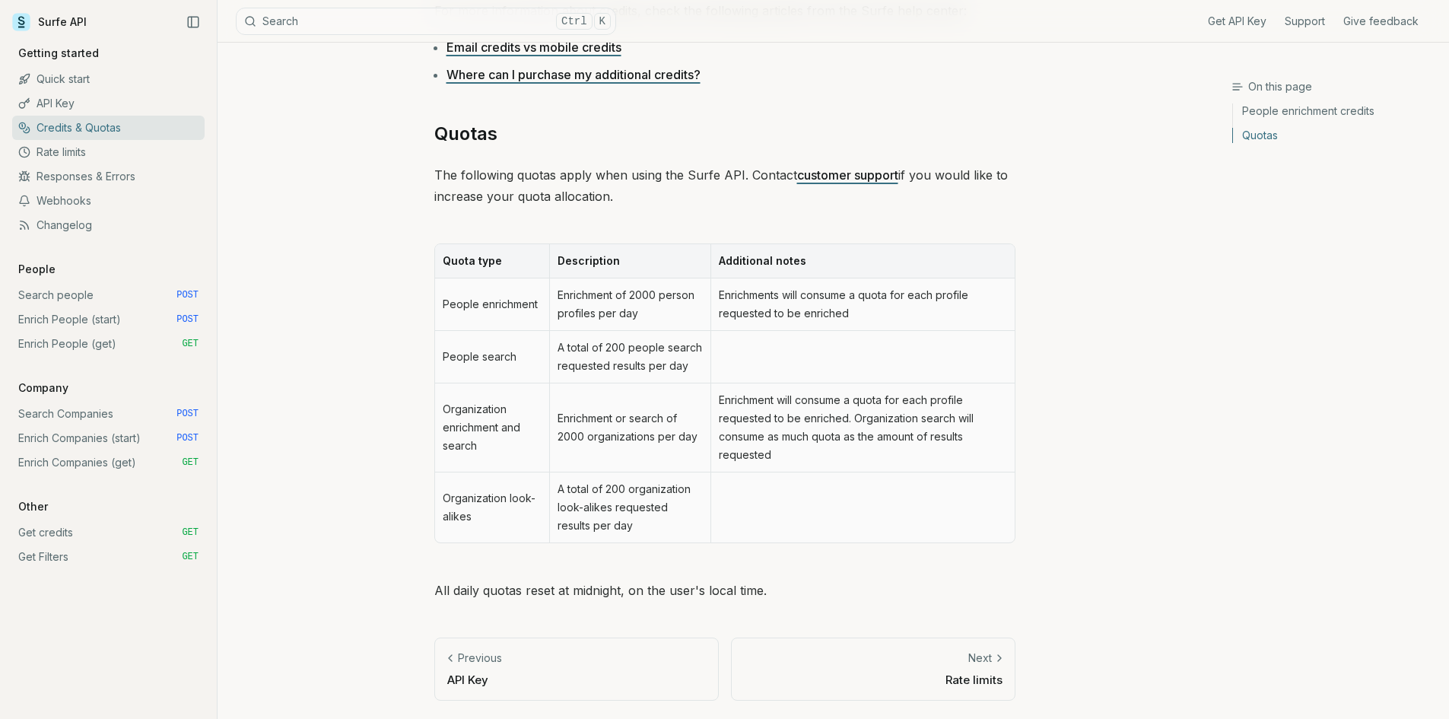 Image resolution: width=1449 pixels, height=719 pixels. I want to click on p: The following quotas apply when using the Surfe API. Contact if you would like to increase your q..., so click(725, 186).